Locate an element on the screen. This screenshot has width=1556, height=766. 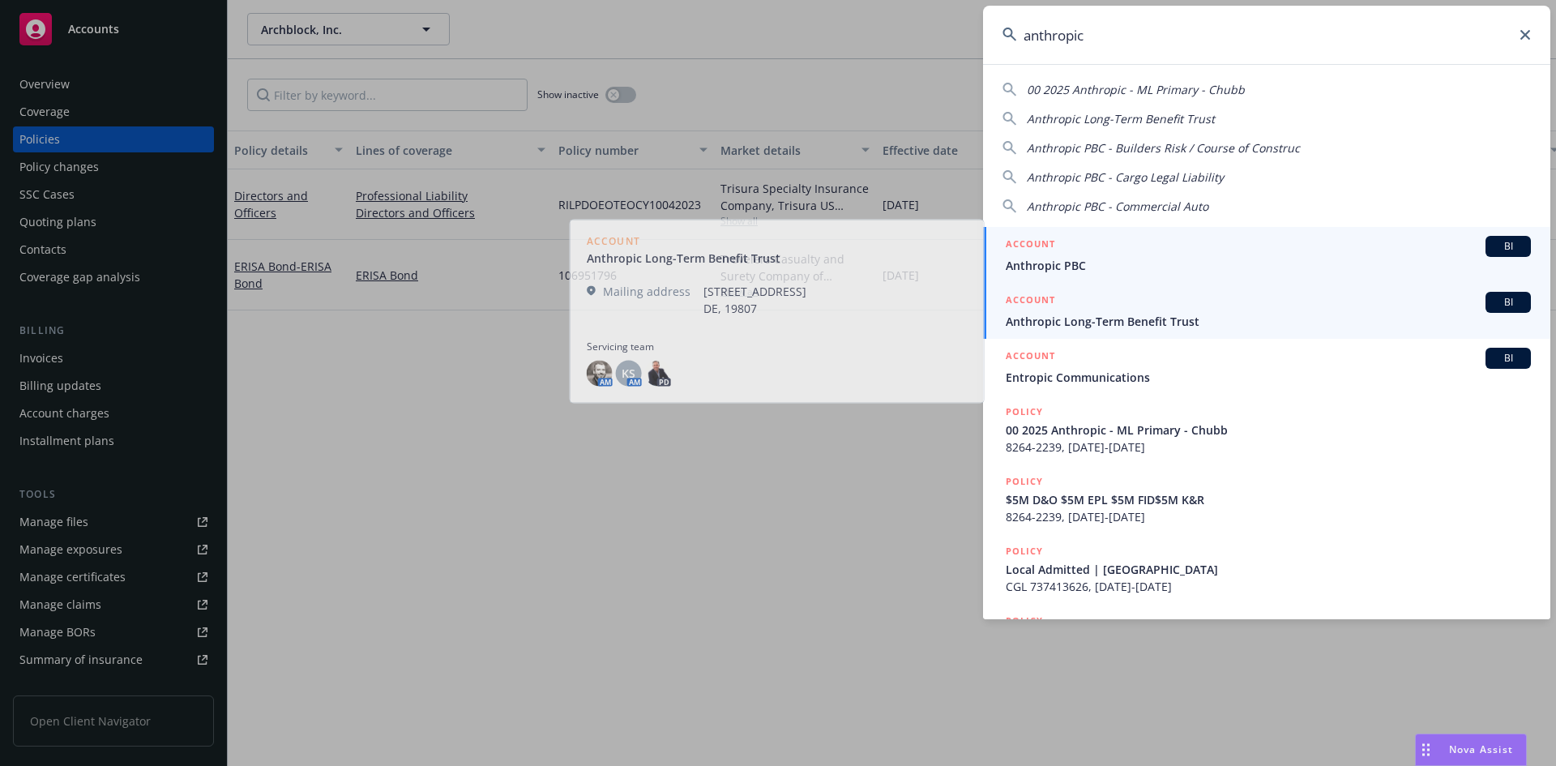
a: POLICY is located at coordinates (1267, 639).